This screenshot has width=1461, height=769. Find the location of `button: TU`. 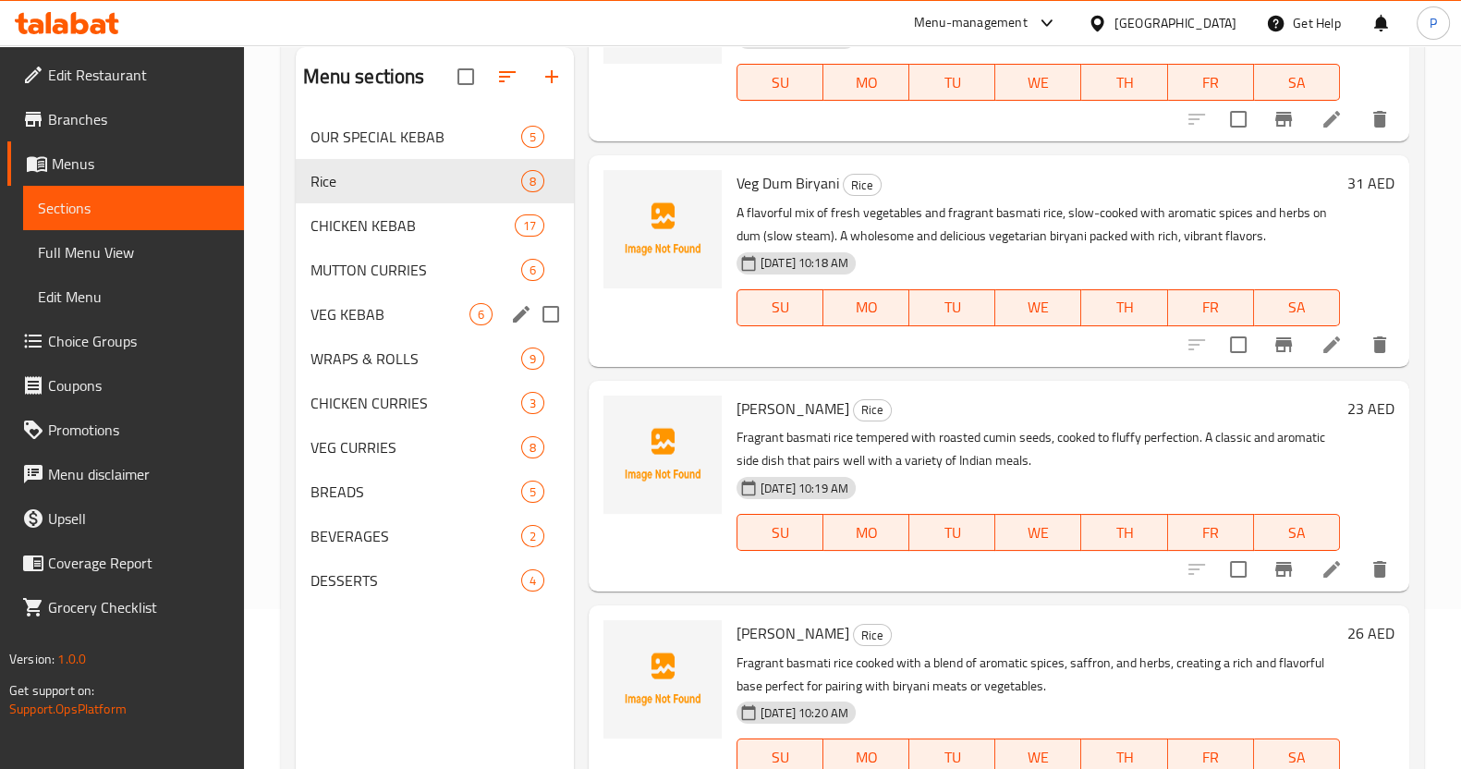

button: TU is located at coordinates (952, 532).